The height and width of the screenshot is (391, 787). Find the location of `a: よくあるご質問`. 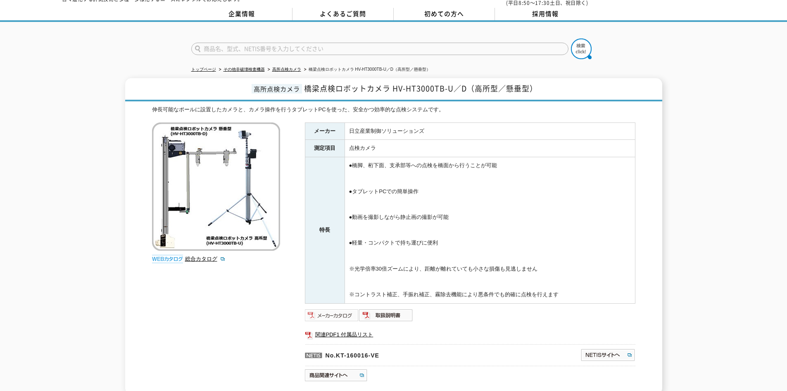

a: よくあるご質問 is located at coordinates (343, 14).